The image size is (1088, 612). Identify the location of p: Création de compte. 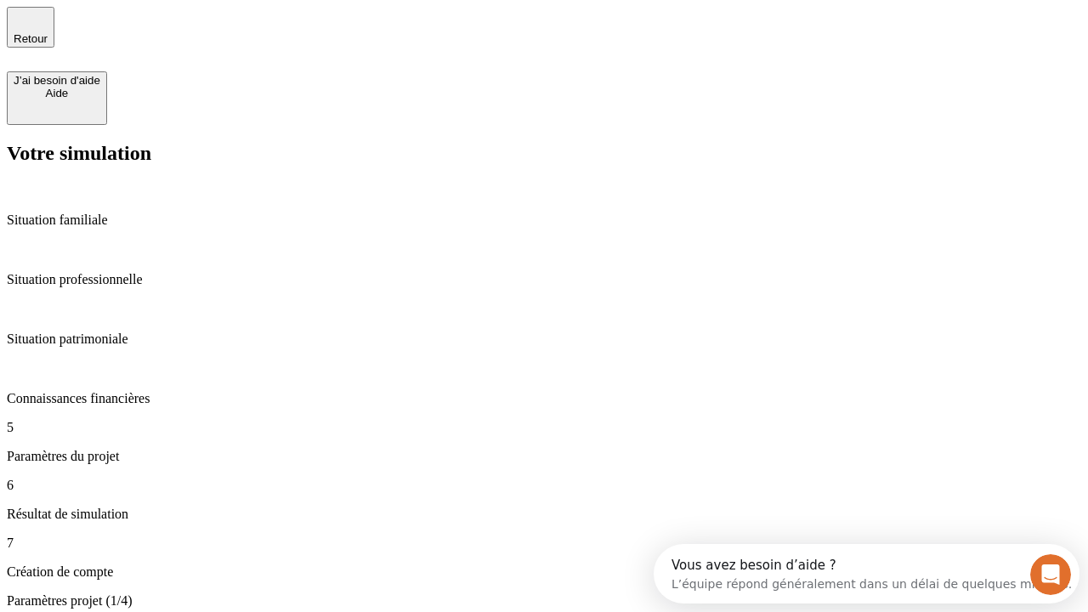
(544, 572).